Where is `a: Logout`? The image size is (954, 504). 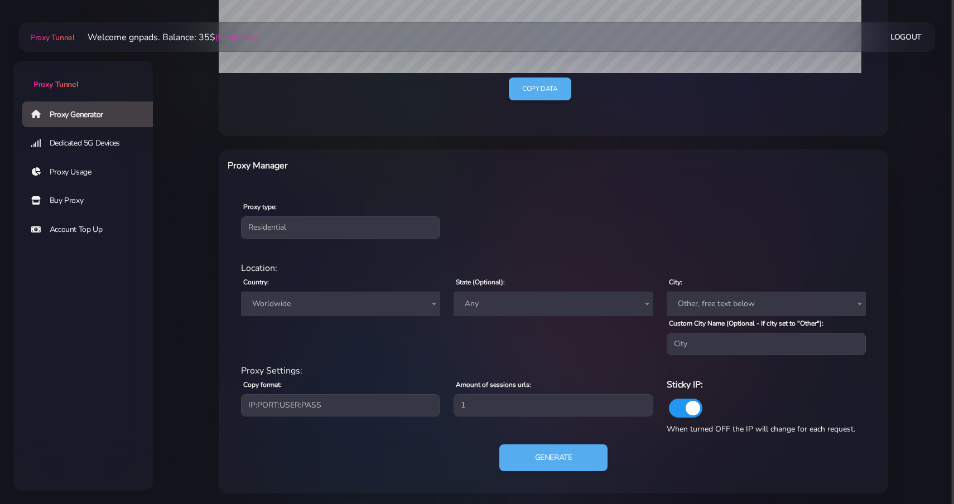
a: Logout is located at coordinates (906, 37).